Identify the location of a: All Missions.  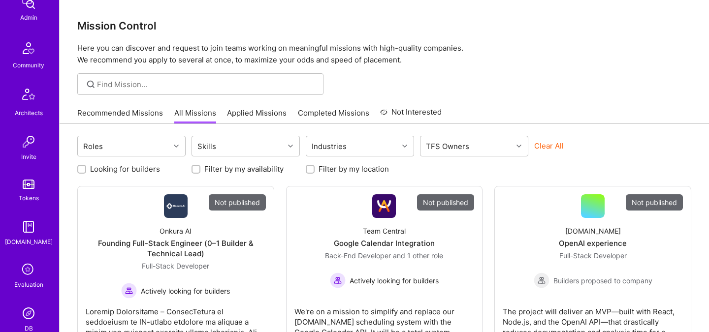
(195, 116).